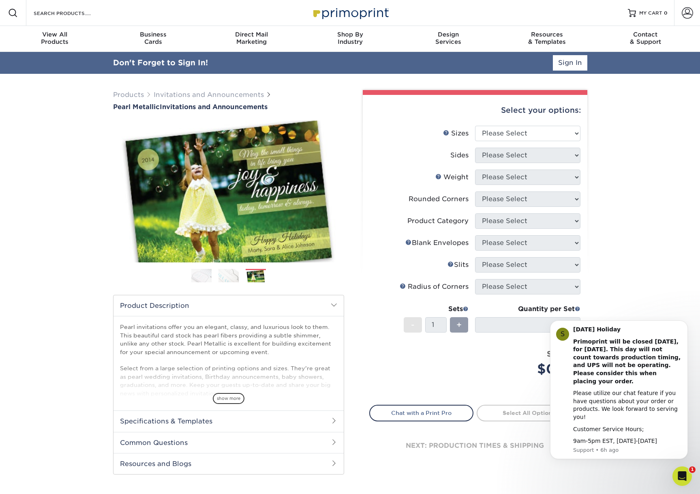  Describe the element at coordinates (153, 38) in the screenshot. I see `div: Cards` at that location.